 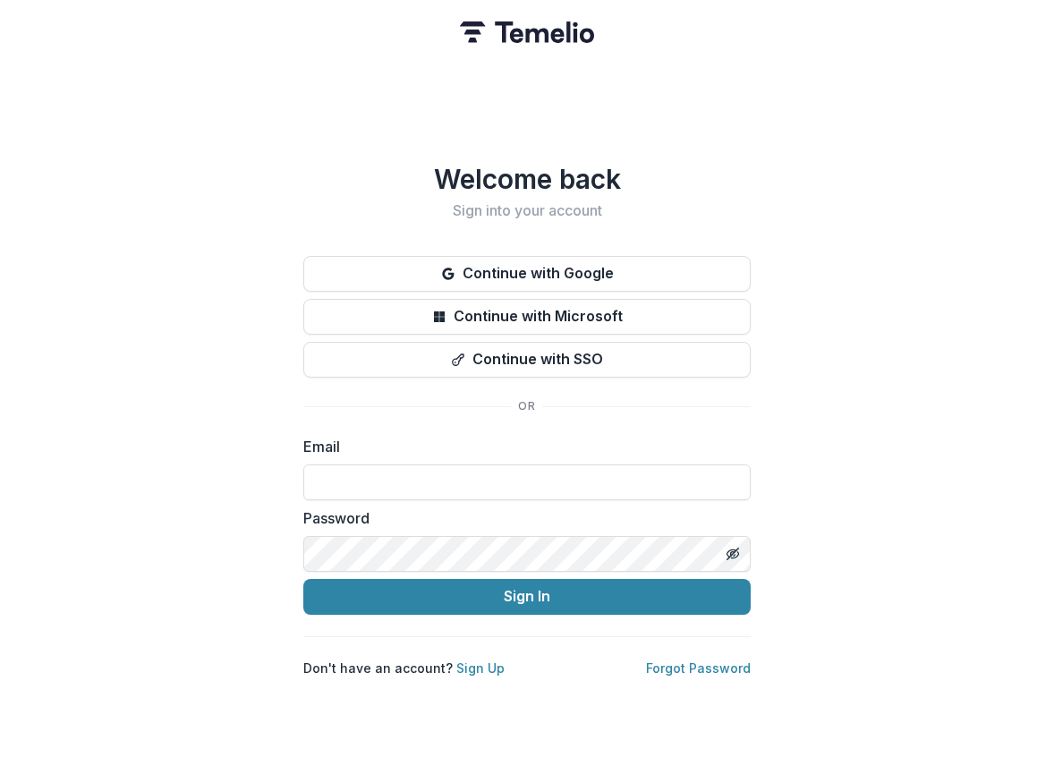 What do you see at coordinates (527, 210) in the screenshot?
I see `h2: Sign into your account` at bounding box center [527, 210].